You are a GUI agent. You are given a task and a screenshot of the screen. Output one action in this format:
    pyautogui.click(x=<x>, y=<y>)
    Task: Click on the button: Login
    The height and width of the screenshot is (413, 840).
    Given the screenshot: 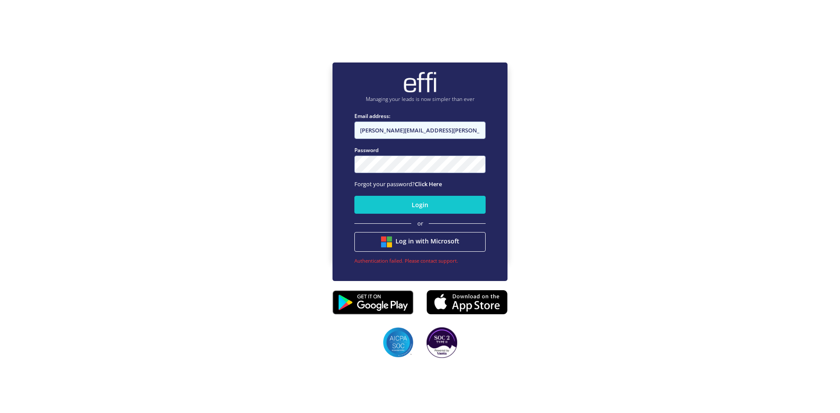 What is the action you would take?
    pyautogui.click(x=420, y=205)
    